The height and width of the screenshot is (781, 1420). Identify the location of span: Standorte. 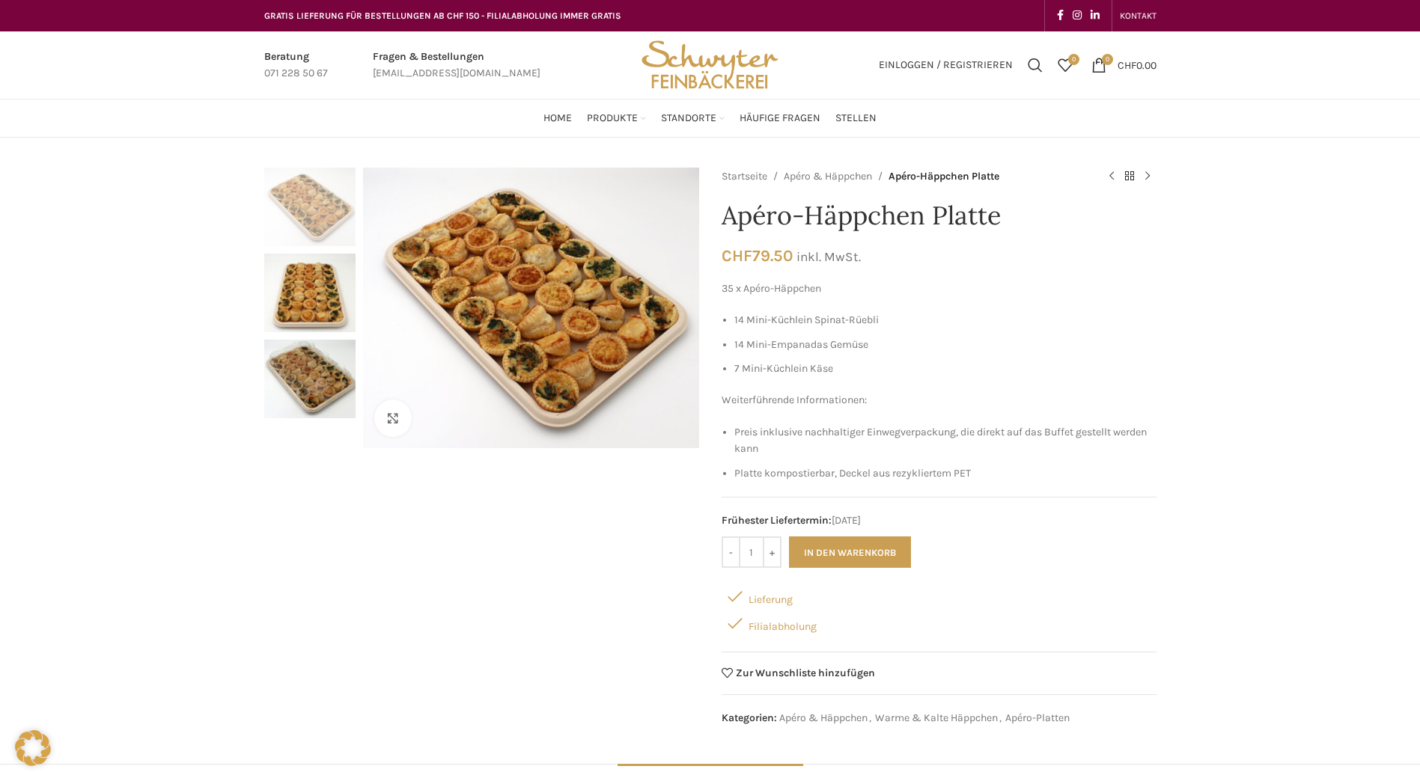
(689, 118).